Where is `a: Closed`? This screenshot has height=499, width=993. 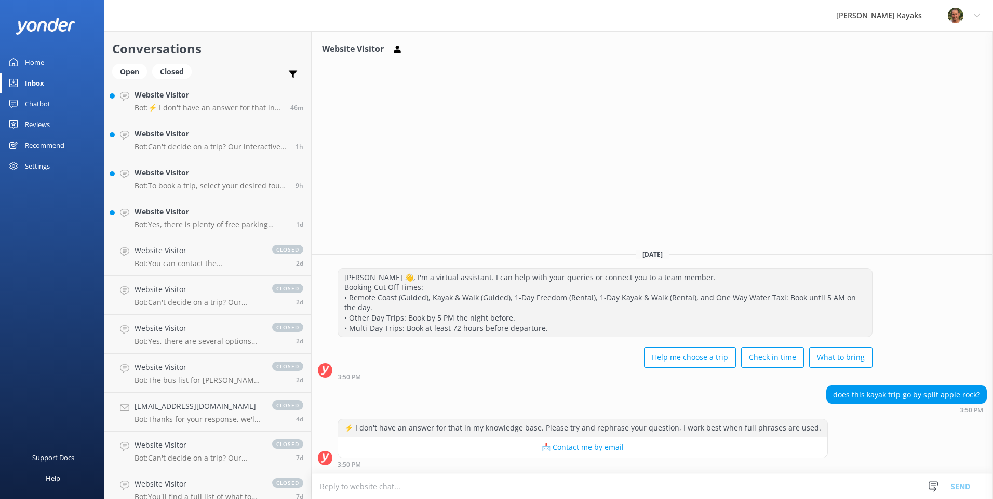 a: Closed is located at coordinates (174, 71).